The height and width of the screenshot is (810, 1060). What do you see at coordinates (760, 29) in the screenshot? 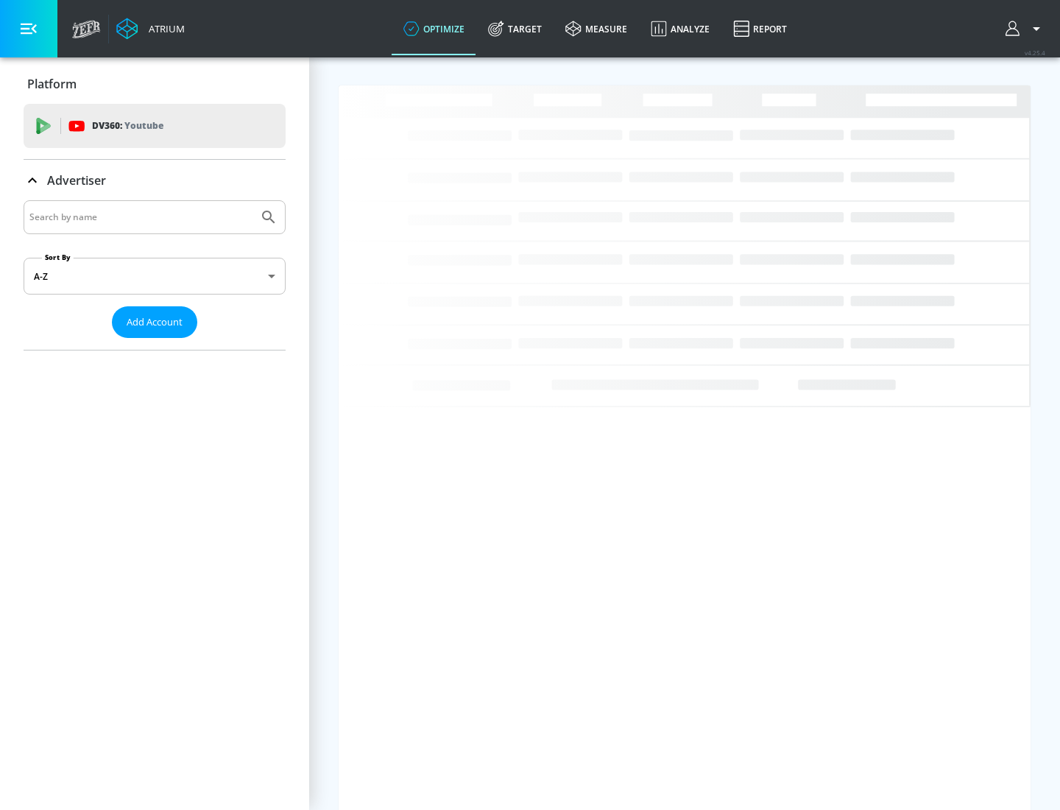
I see `a: Report` at bounding box center [760, 29].